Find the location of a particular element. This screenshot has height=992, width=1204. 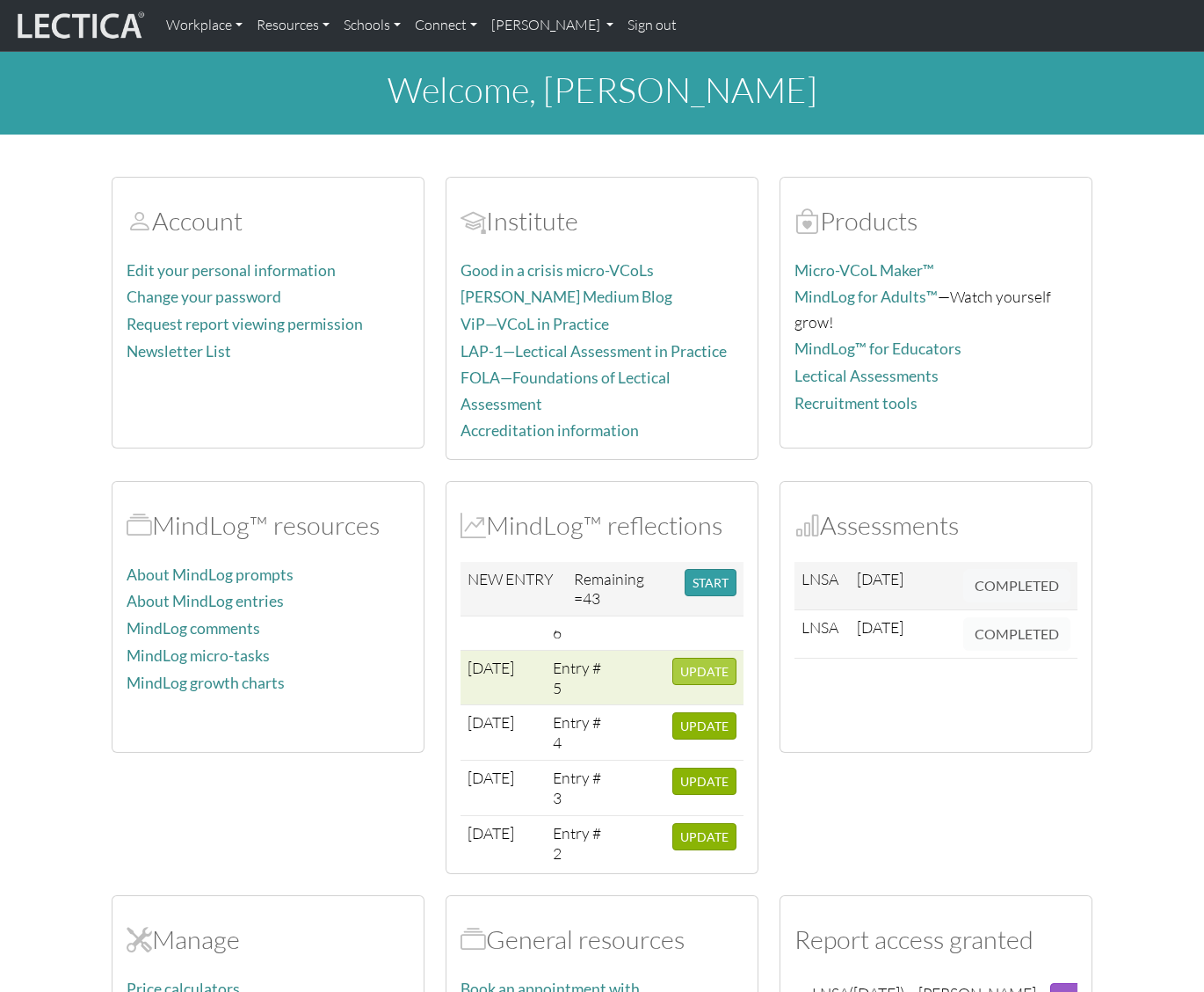

a: Connect is located at coordinates (446, 25).